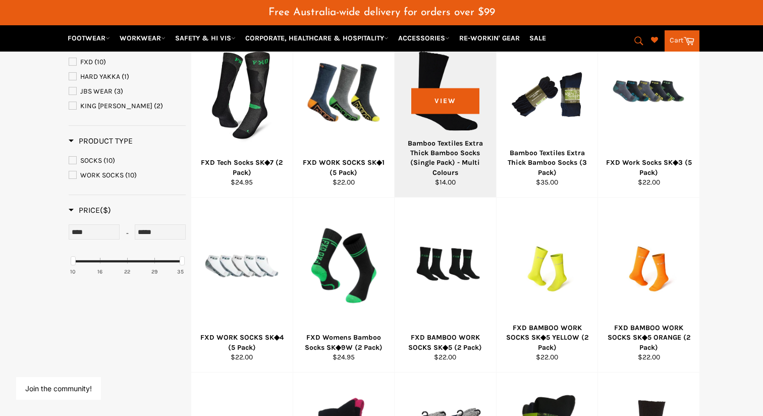 The width and height of the screenshot is (763, 416). Describe the element at coordinates (100, 76) in the screenshot. I see `span: HARD YAKKA` at that location.